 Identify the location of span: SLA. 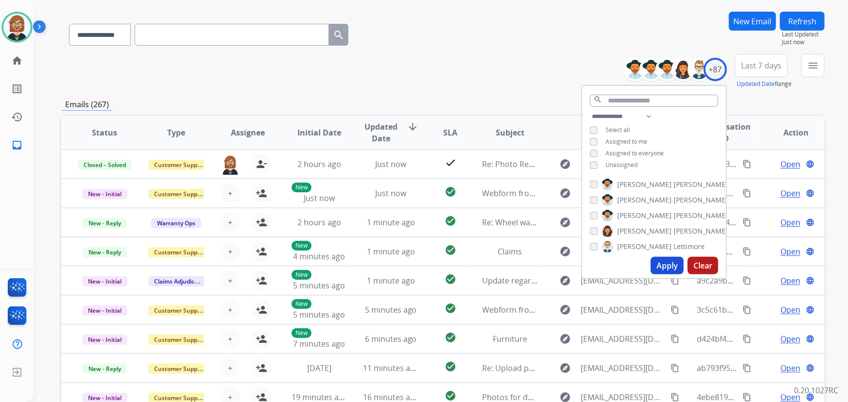
(450, 133).